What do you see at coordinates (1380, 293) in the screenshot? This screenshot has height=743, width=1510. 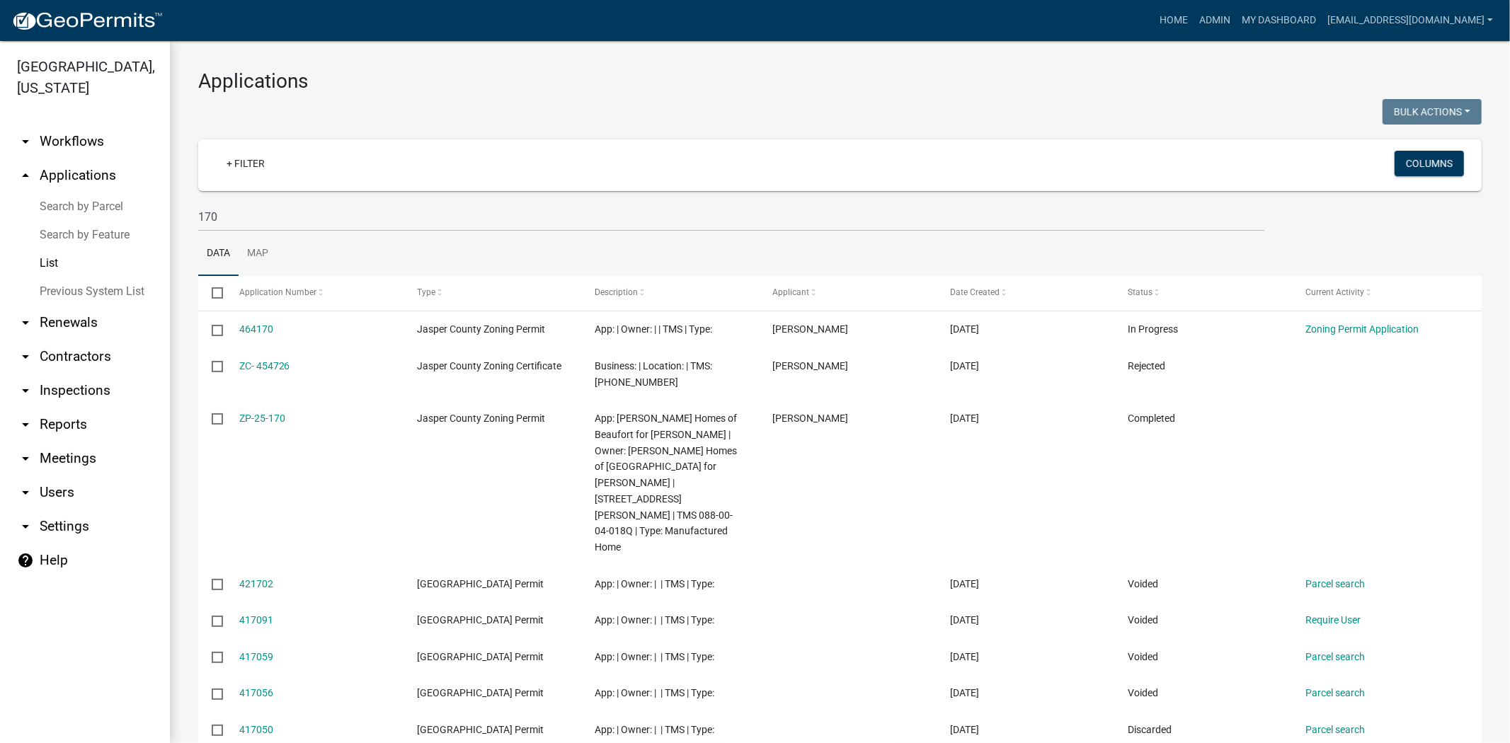 I see `datatable-header-cell: Current Activity` at bounding box center [1380, 293].